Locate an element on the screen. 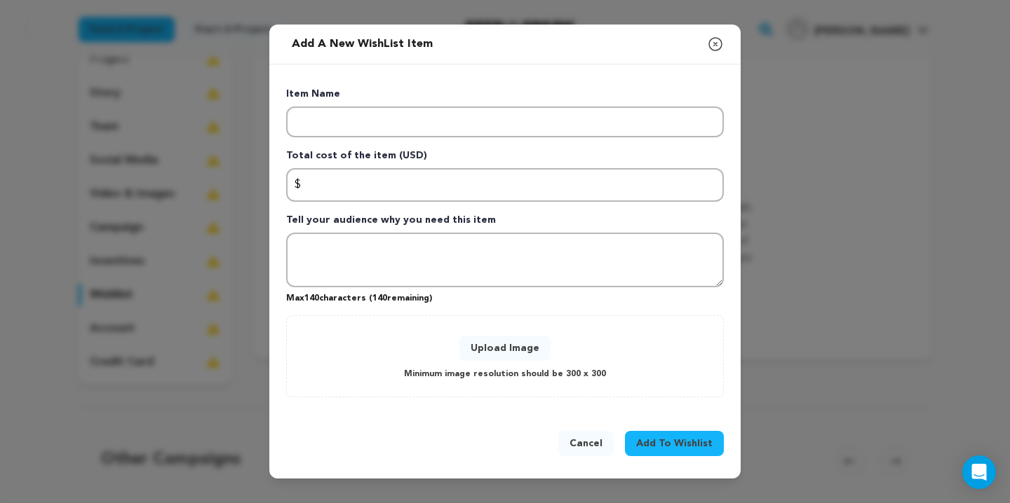  textarea: Tell your audience why you need this item is located at coordinates (505, 260).